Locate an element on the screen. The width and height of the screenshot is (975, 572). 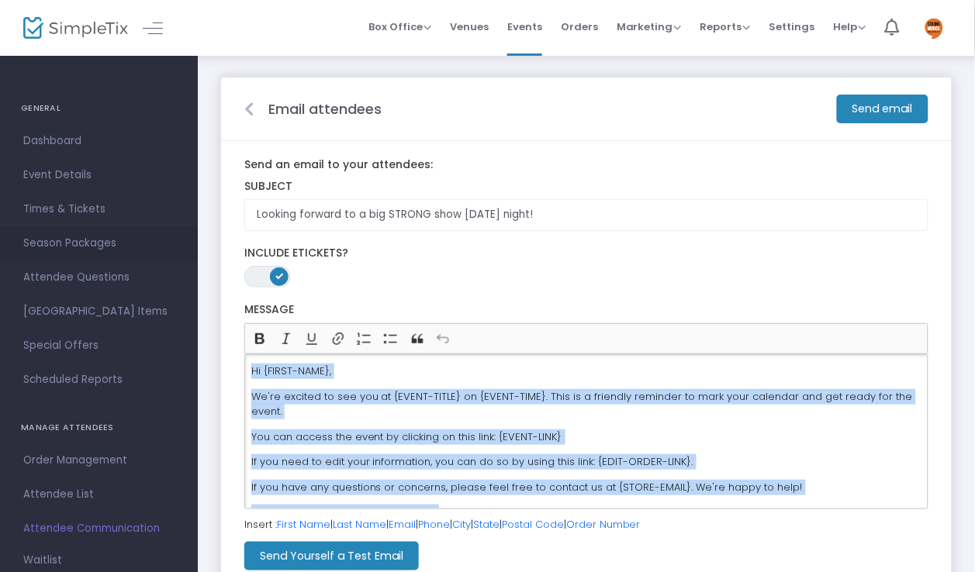
span: Scheduled Reports is located at coordinates (99, 380).